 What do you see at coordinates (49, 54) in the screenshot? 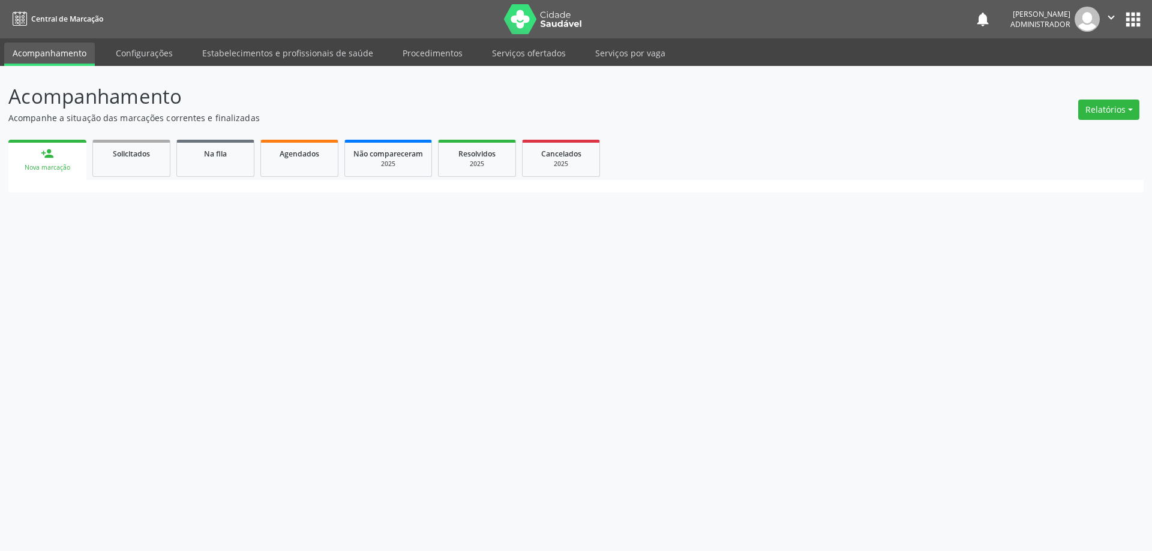
I see `a: Acompanhamento` at bounding box center [49, 54].